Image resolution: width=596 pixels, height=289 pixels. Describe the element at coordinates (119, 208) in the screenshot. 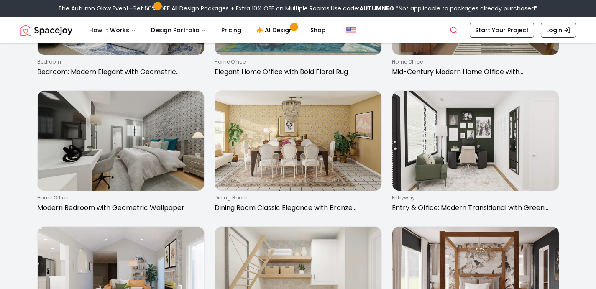

I see `p: Modern Bedroom with Geometric Wallpaper` at that location.